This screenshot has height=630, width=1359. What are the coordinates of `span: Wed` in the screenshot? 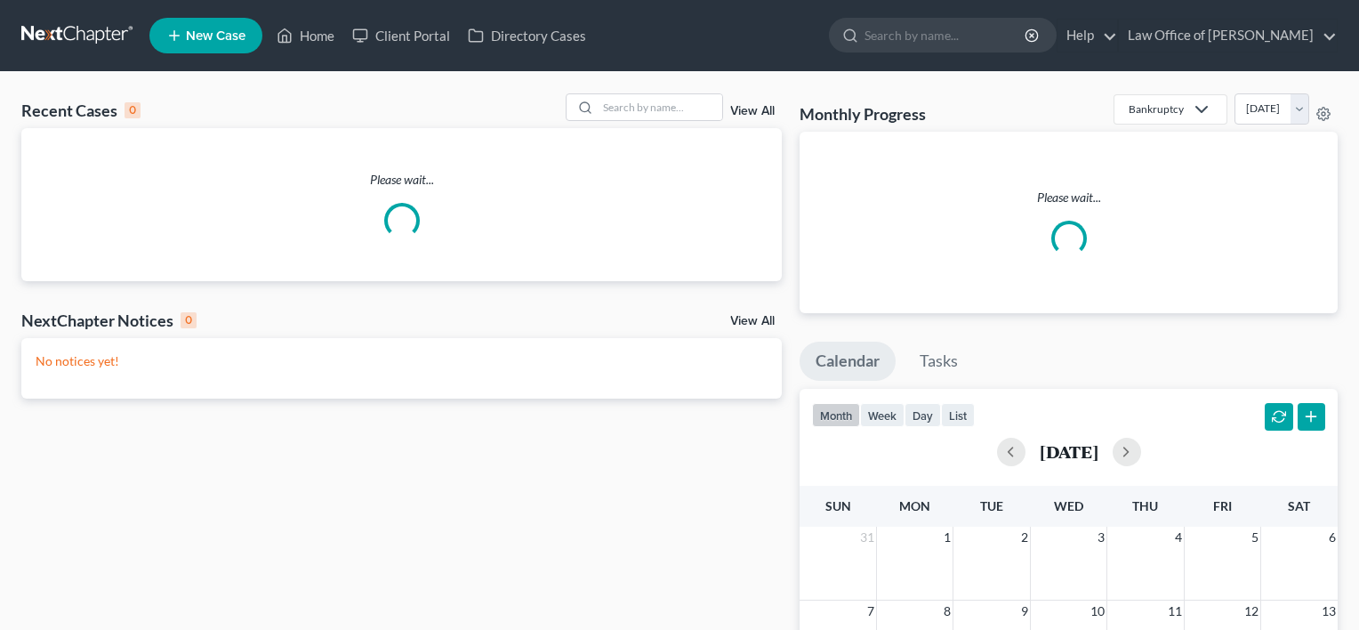 It's located at (1069, 505).